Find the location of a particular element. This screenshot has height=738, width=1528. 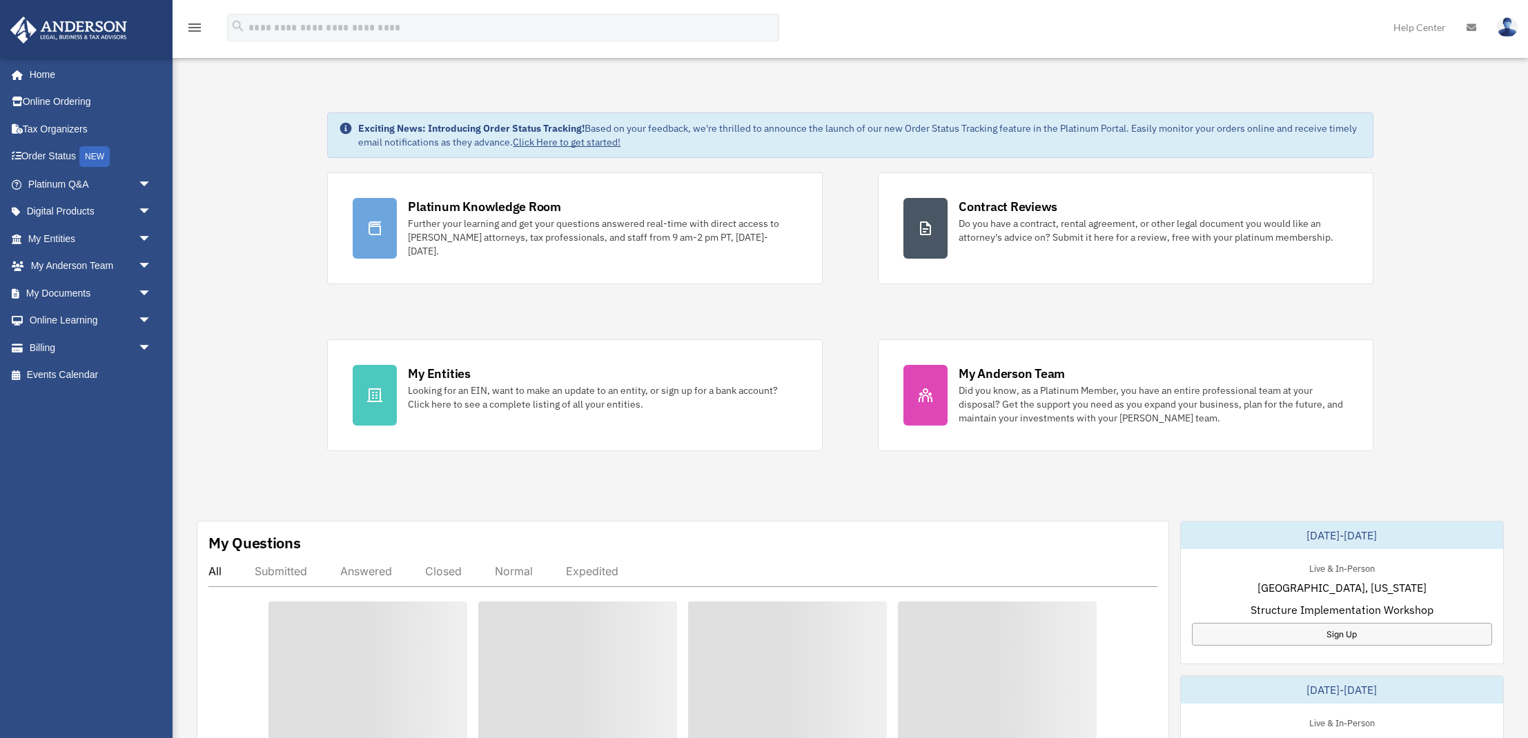

div: Answered is located at coordinates (366, 571).